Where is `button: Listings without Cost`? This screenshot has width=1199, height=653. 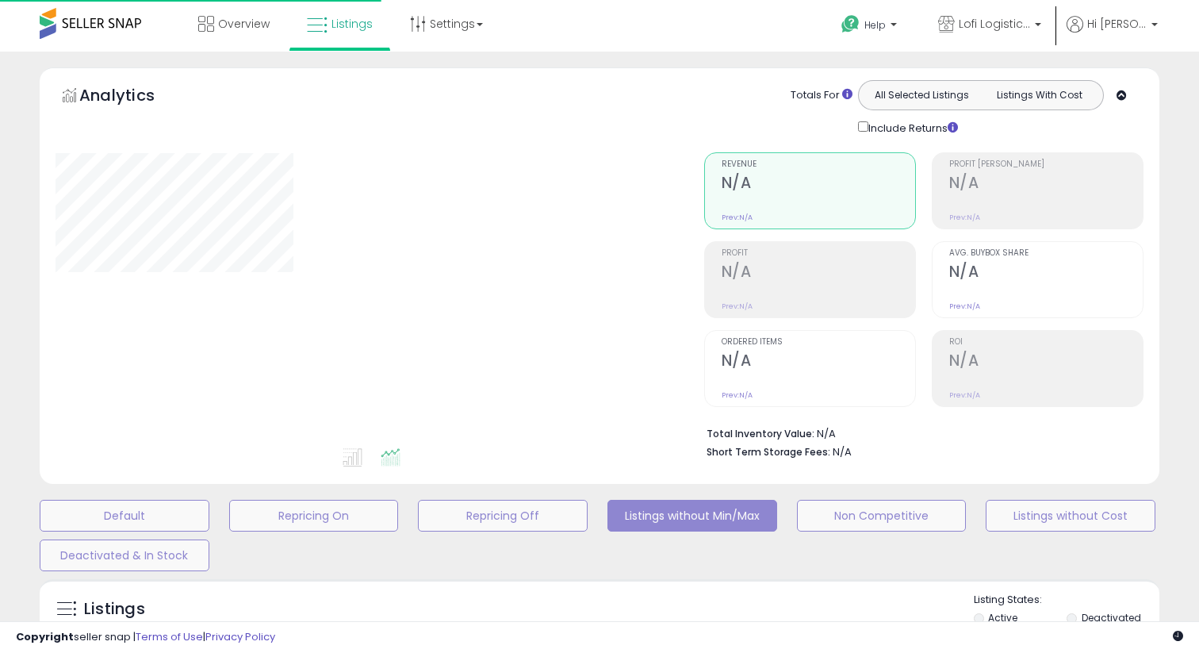 button: Listings without Cost is located at coordinates (1071, 515).